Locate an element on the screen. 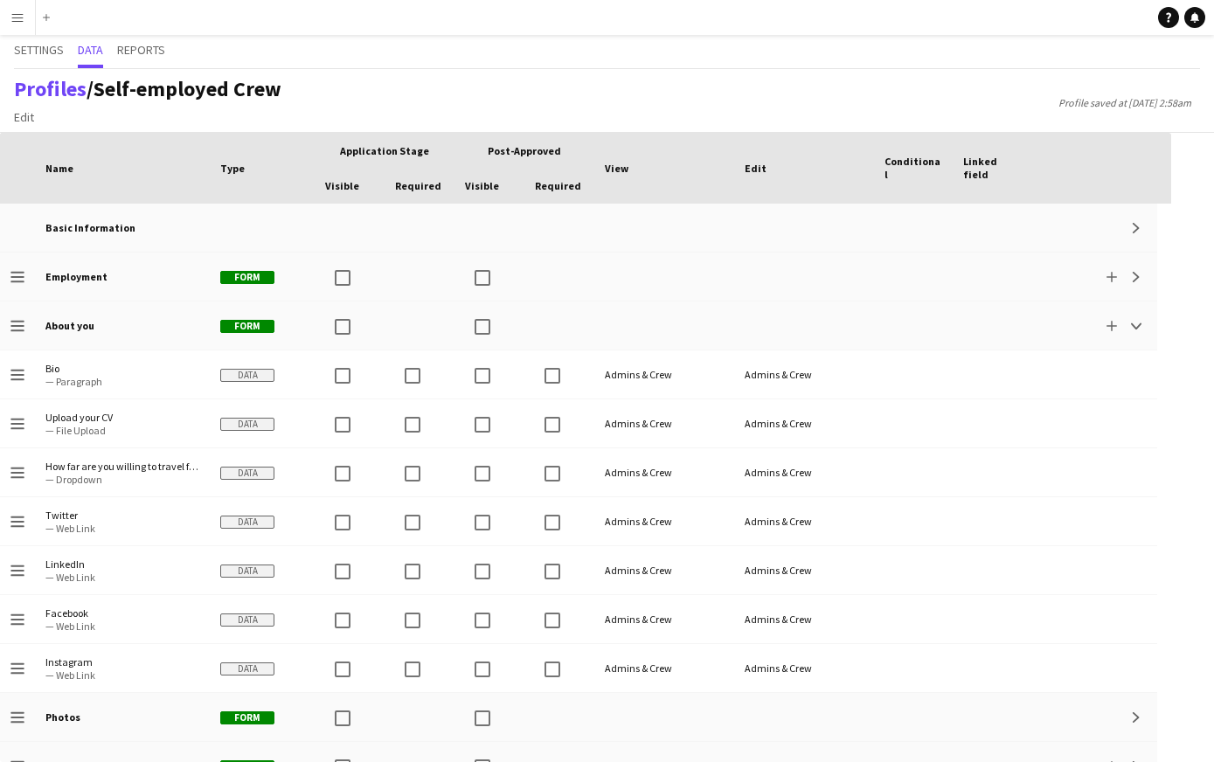  b: About you is located at coordinates (70, 325).